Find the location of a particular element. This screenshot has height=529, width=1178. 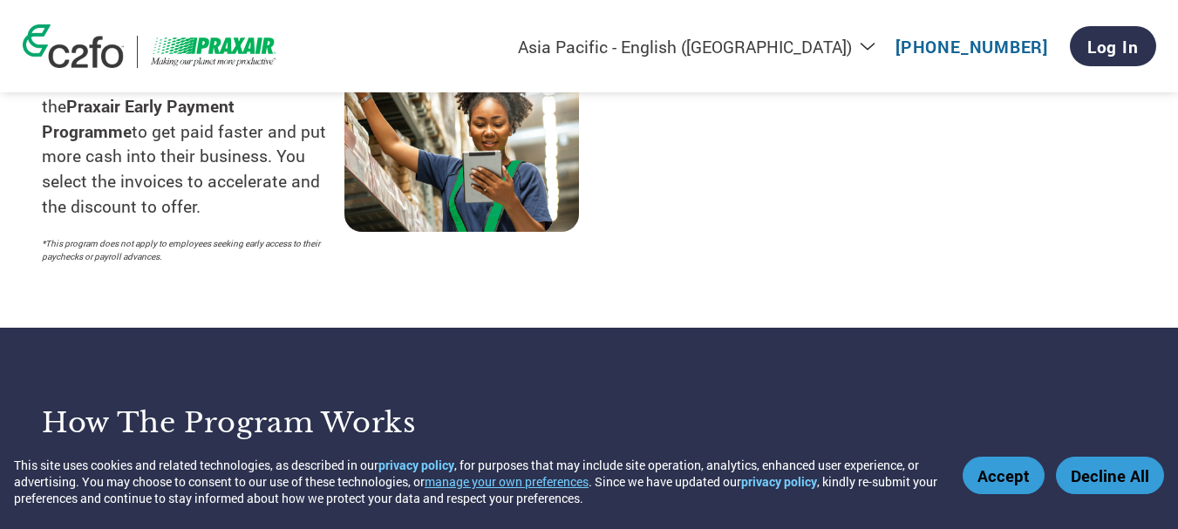

p: *This program does not apply to employees seeking early access to their paychecks or payroll adva... is located at coordinates (184, 250).